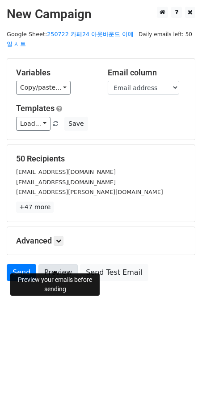 This screenshot has width=202, height=417. Describe the element at coordinates (21, 273) in the screenshot. I see `a: Send` at that location.